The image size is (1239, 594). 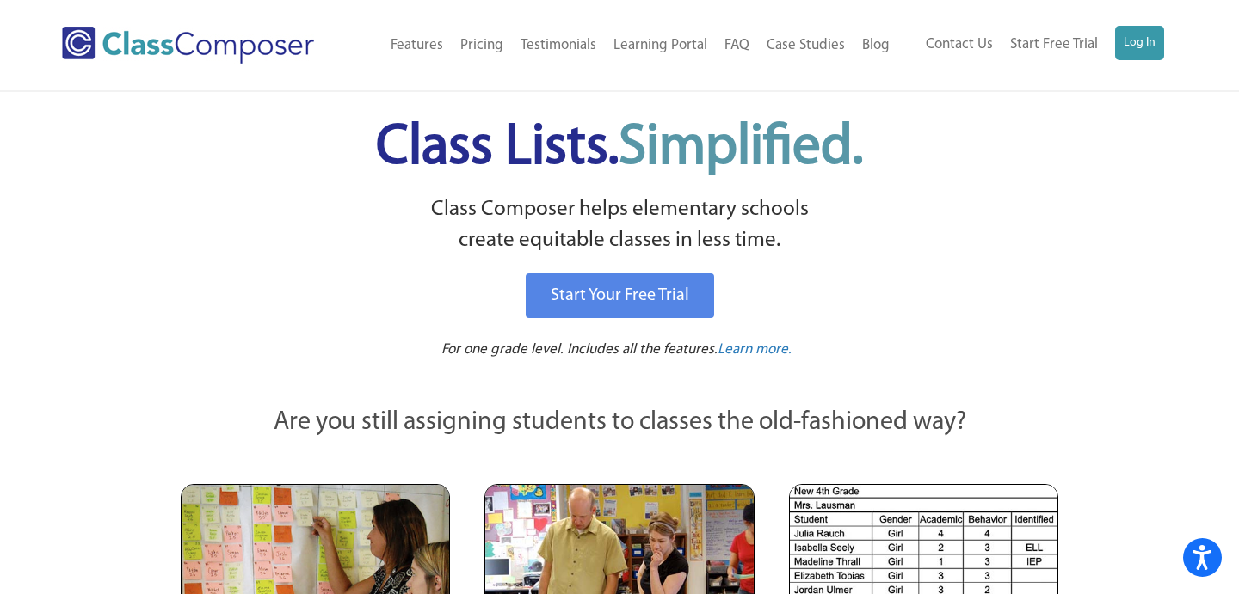 What do you see at coordinates (416, 46) in the screenshot?
I see `a: Features` at bounding box center [416, 46].